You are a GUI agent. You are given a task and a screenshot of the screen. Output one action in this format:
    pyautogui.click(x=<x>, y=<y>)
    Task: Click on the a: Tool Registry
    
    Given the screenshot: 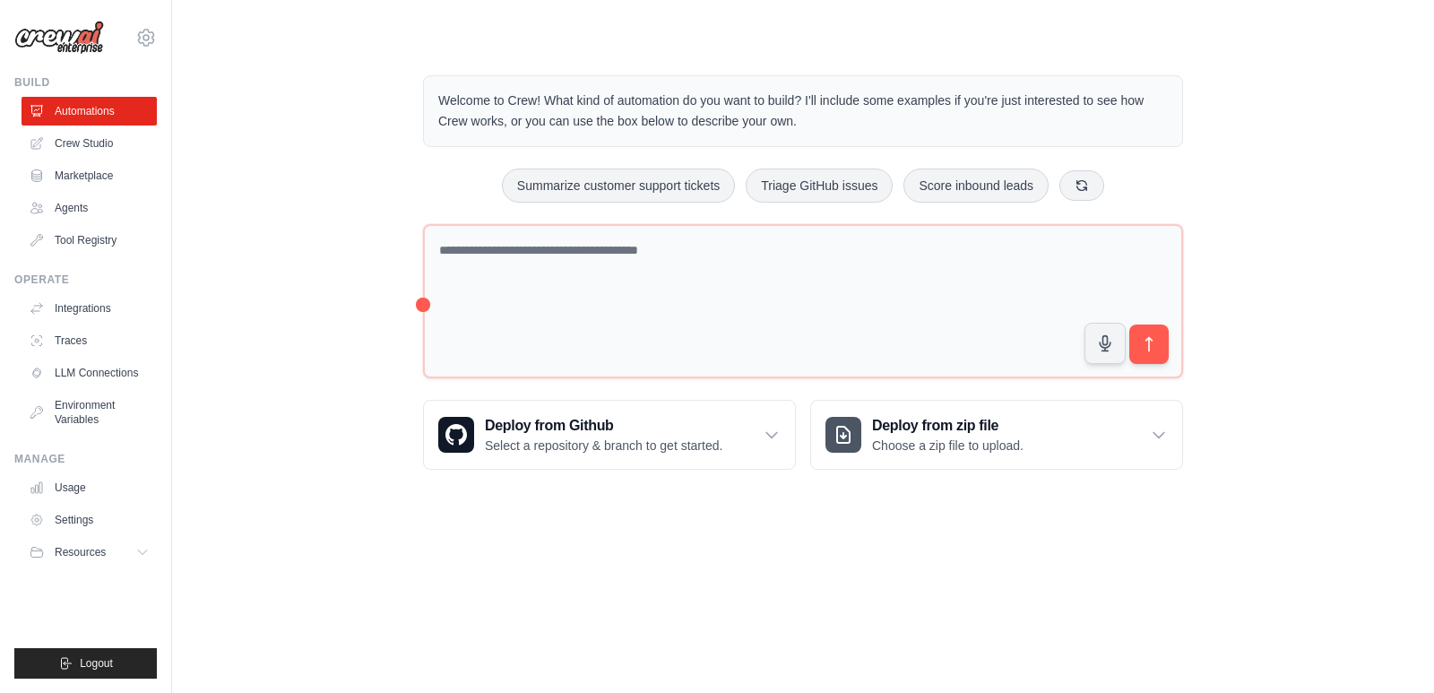 What is the action you would take?
    pyautogui.click(x=89, y=240)
    